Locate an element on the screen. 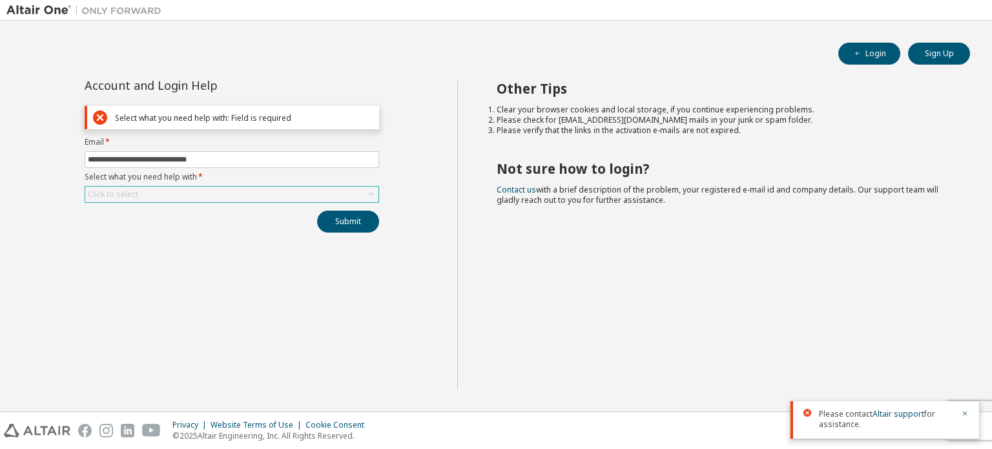 The image size is (992, 449). label: Select what you need help with is located at coordinates (232, 177).